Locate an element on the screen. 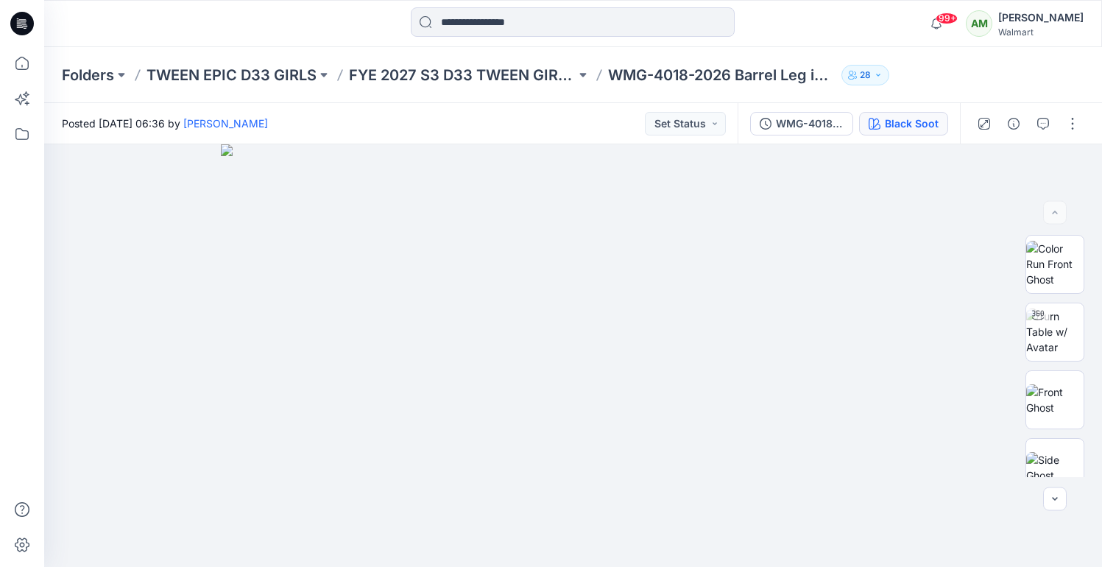 The width and height of the screenshot is (1102, 567). div: Walmart is located at coordinates (1041, 32).